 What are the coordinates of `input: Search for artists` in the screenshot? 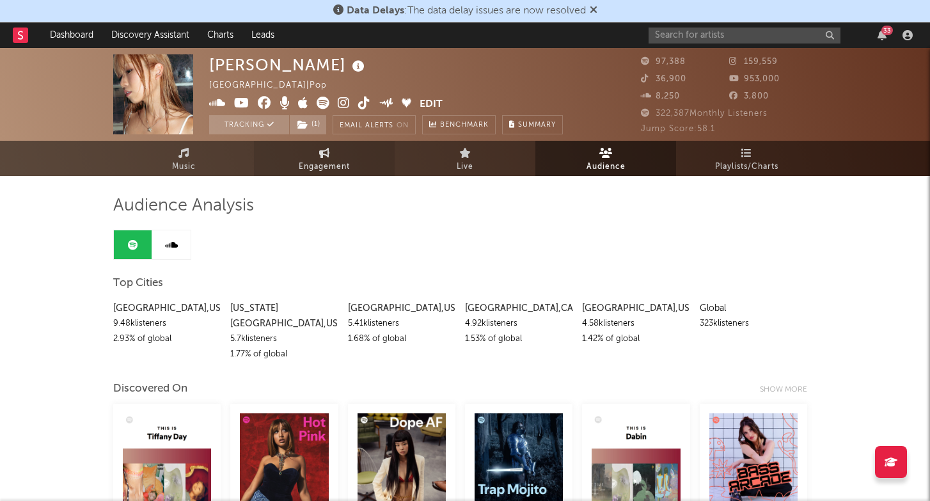 It's located at (744, 35).